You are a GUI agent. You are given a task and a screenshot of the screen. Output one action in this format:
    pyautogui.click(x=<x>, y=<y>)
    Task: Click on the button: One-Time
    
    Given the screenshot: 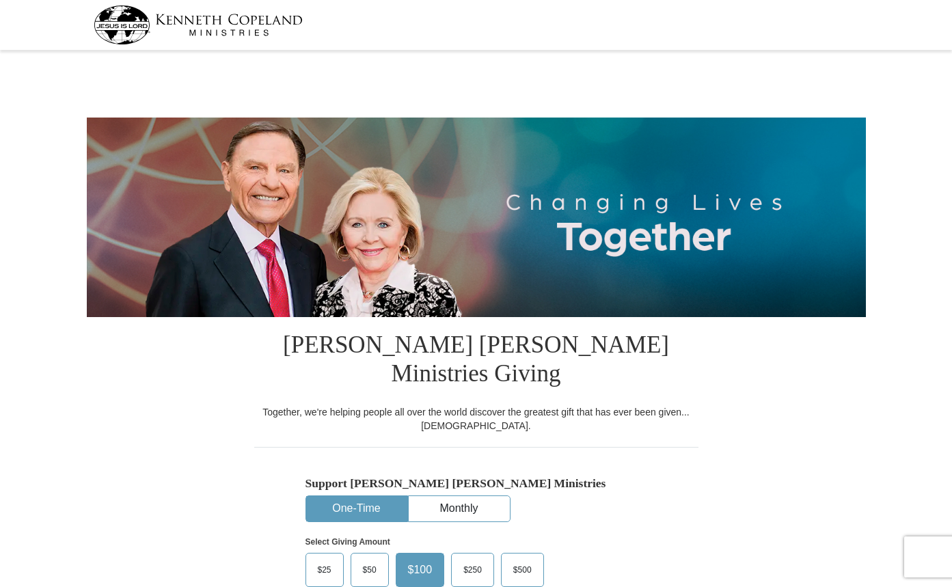 What is the action you would take?
    pyautogui.click(x=357, y=508)
    